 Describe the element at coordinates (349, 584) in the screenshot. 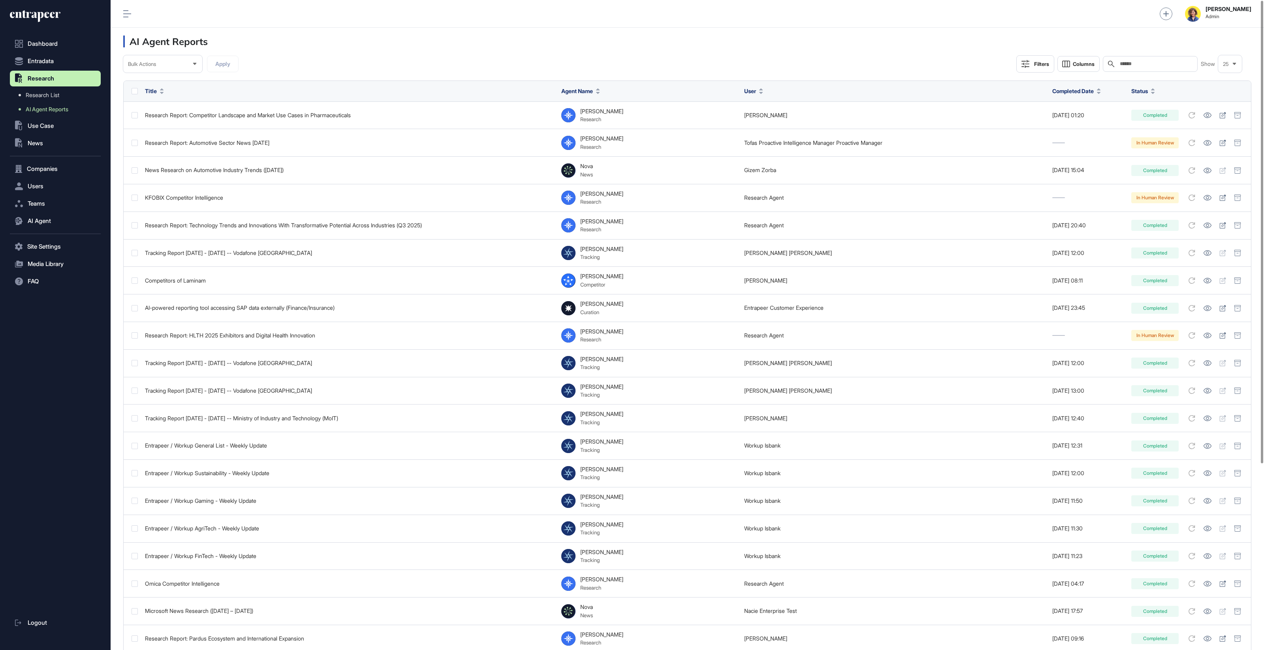

I see `div: Omica Competitor Intelligence` at that location.